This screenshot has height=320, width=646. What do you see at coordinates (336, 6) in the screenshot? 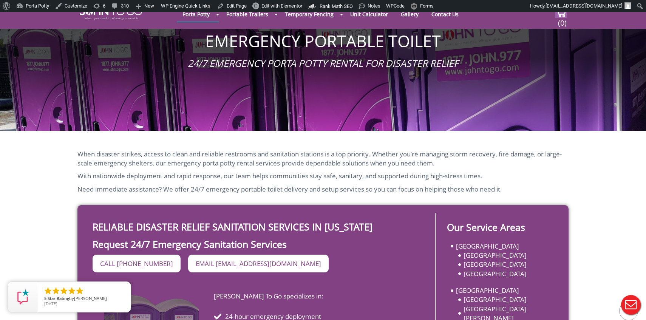
I see `span: Rank Math SEO` at bounding box center [336, 6].